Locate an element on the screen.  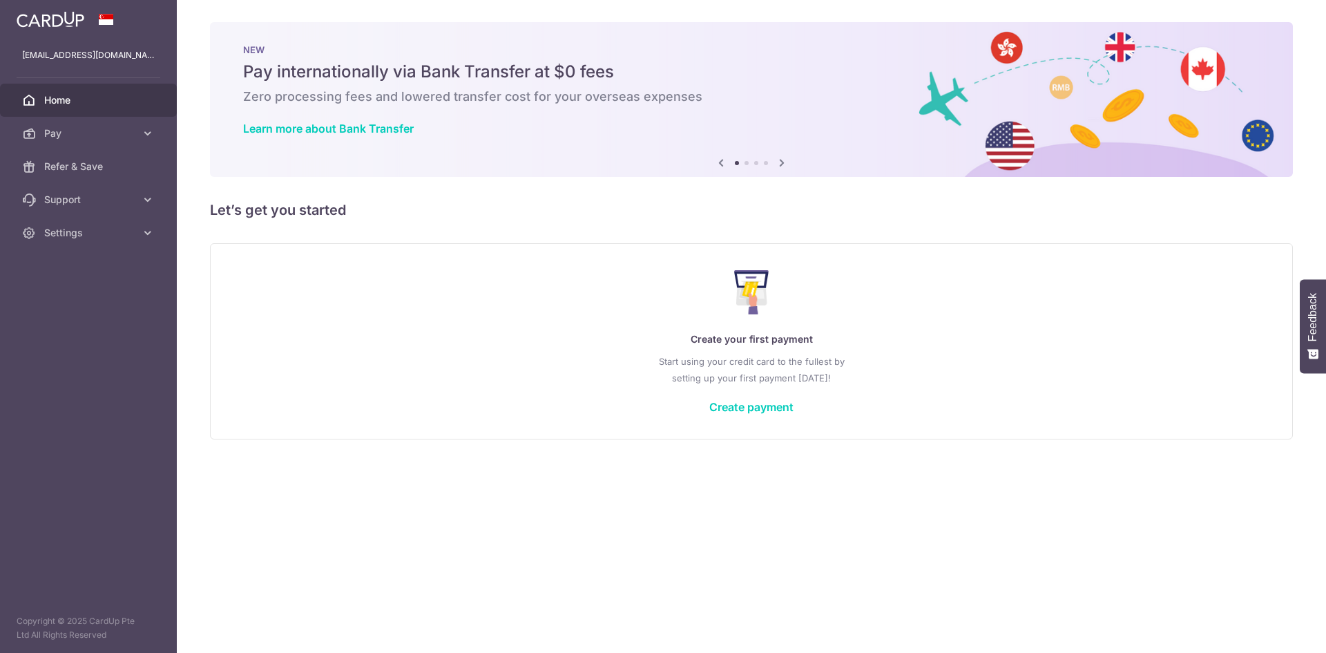
button: Feedback - Show survey is located at coordinates (1313, 326).